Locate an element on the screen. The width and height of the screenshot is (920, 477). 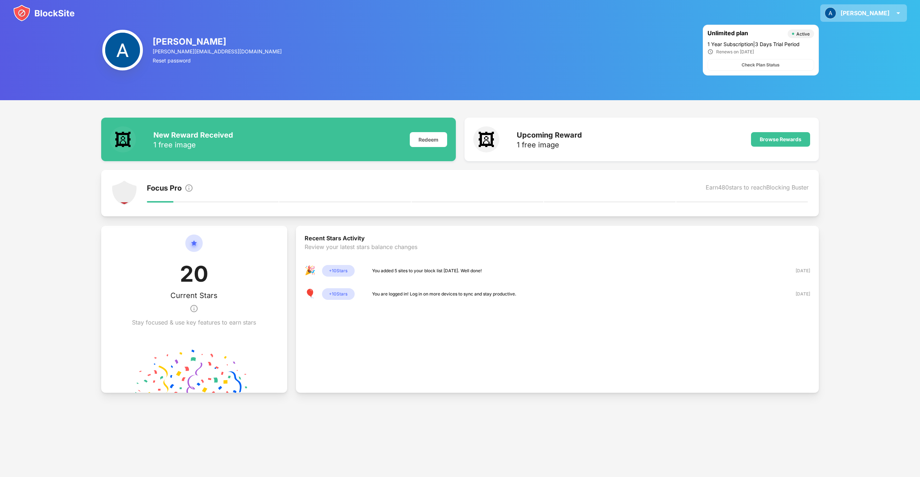
div: Review your latest stars balance changes is located at coordinates (557, 254).